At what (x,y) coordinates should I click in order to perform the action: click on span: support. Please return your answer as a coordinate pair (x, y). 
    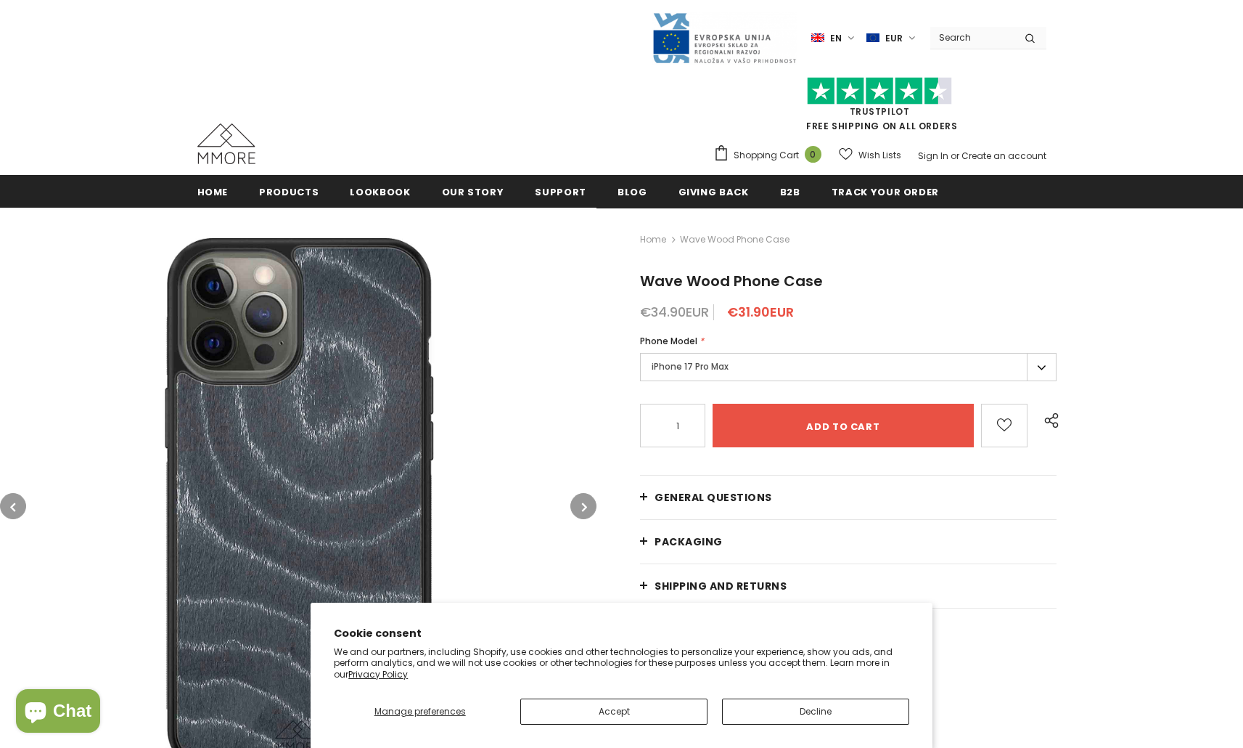
    Looking at the image, I should click on (560, 192).